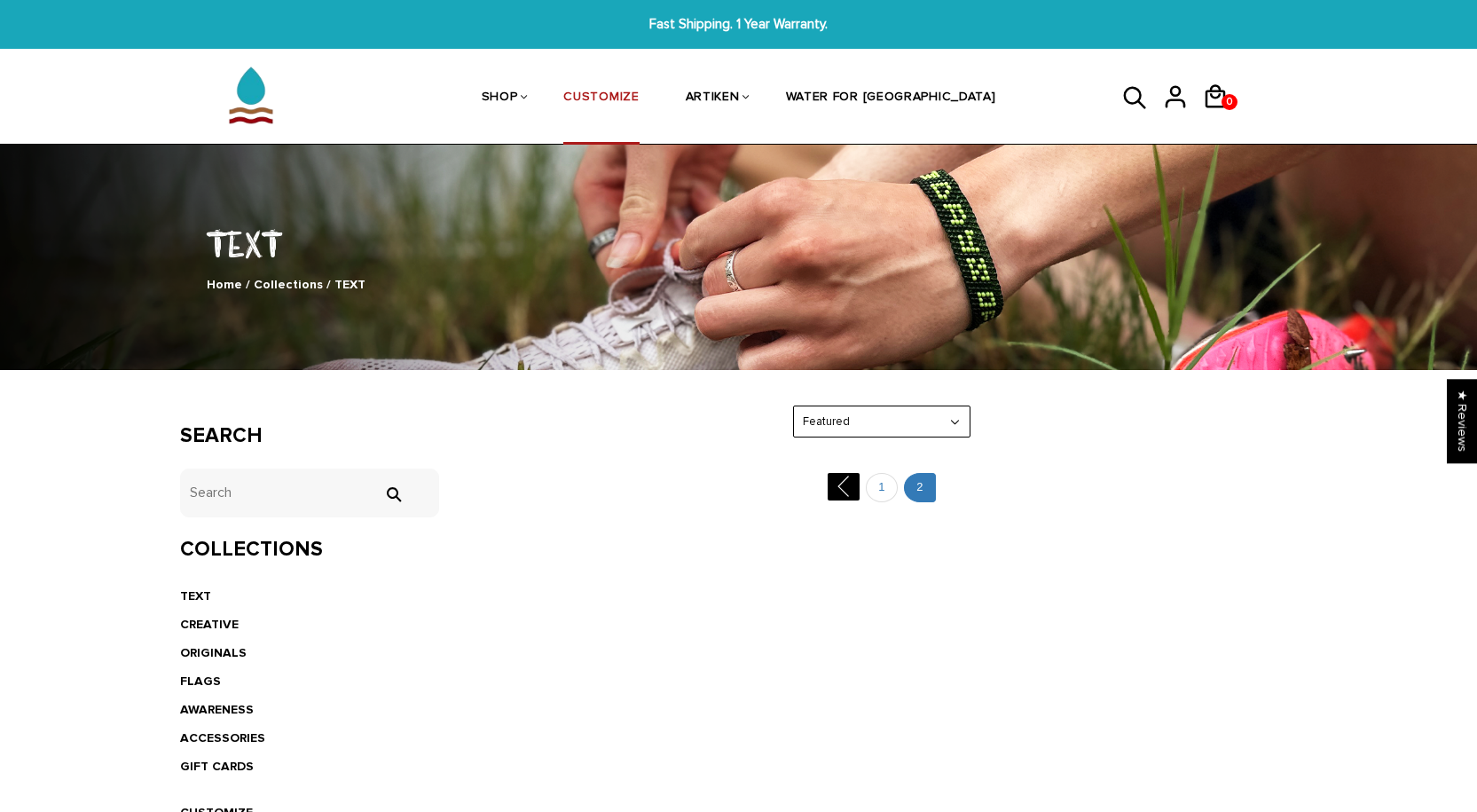  What do you see at coordinates (223, 737) in the screenshot?
I see `a: ACCESSORIES` at bounding box center [223, 737].